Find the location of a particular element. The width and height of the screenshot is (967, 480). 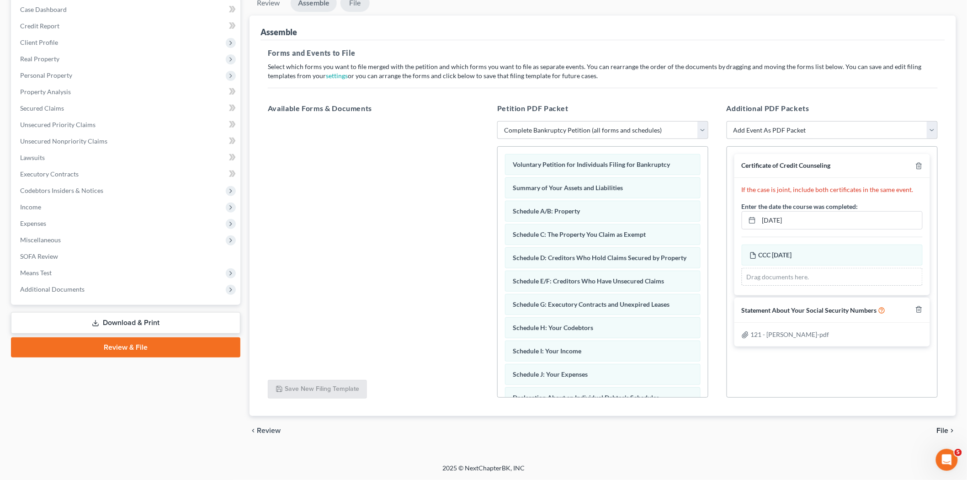

a: Unsecured Nonpriority Claims is located at coordinates (127, 141).